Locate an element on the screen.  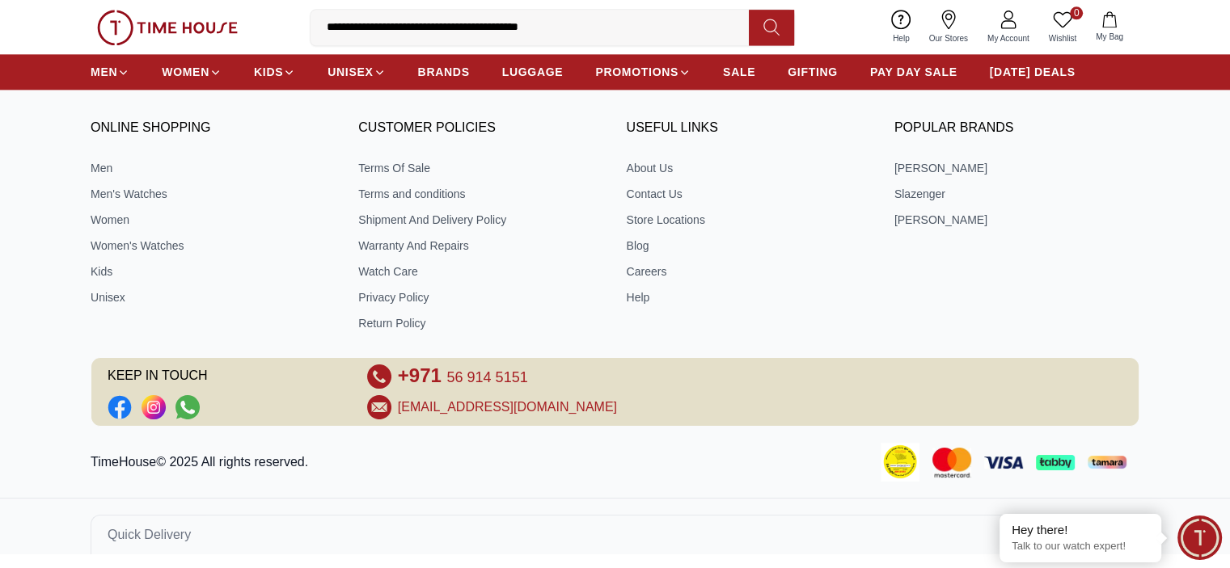
a: About Us is located at coordinates (749, 168).